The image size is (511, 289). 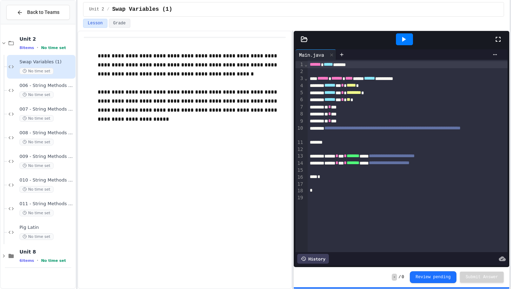 What do you see at coordinates (47, 133) in the screenshot?
I see `span: 008 - String Methods - indexOf` at bounding box center [47, 133].